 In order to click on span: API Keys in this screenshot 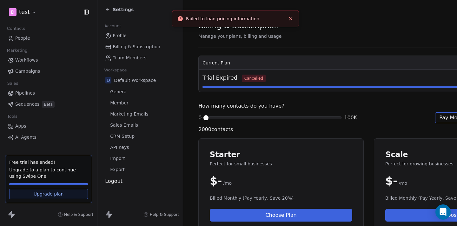, I will do `click(119, 147)`.